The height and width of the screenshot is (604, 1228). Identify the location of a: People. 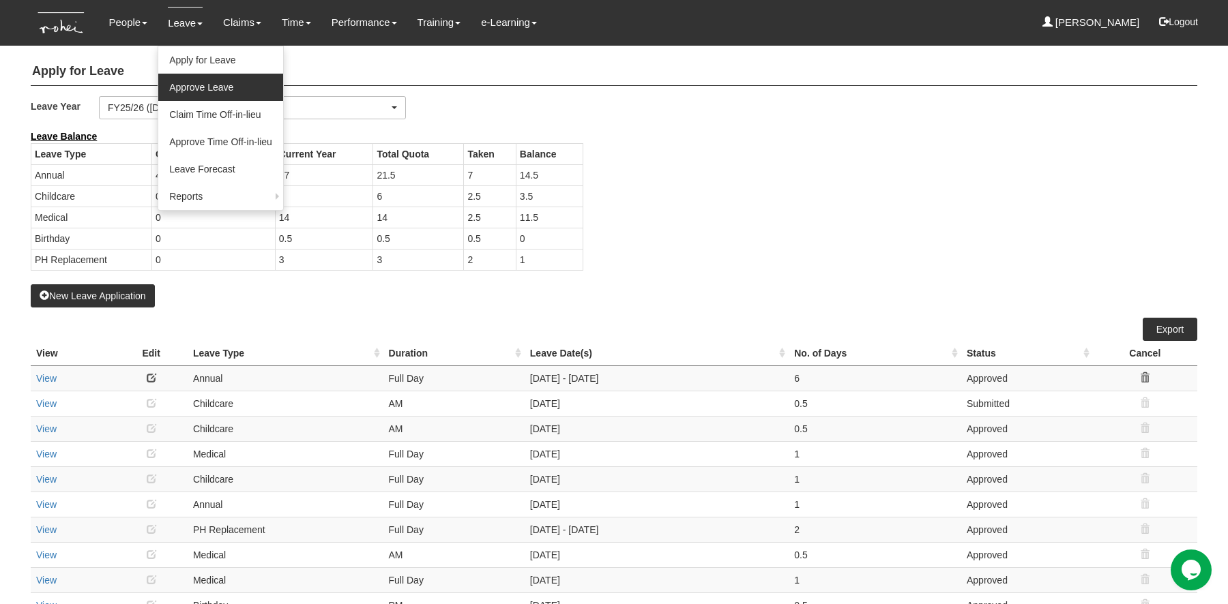
(128, 23).